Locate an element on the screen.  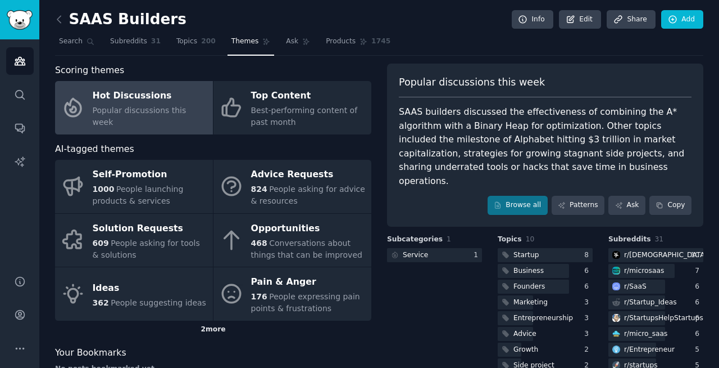
img: StartupsHelpStartups is located at coordinates (616, 318).